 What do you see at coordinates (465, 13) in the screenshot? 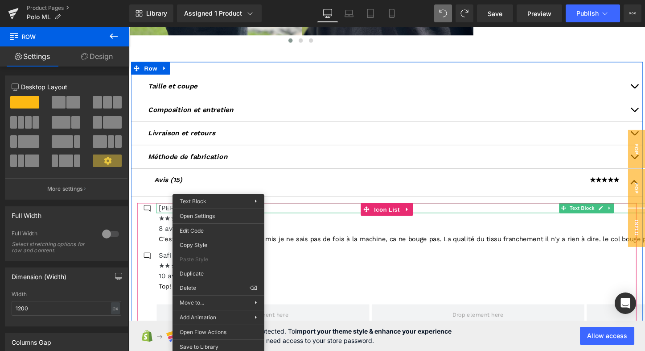
I see `button: Redo` at bounding box center [465, 13].